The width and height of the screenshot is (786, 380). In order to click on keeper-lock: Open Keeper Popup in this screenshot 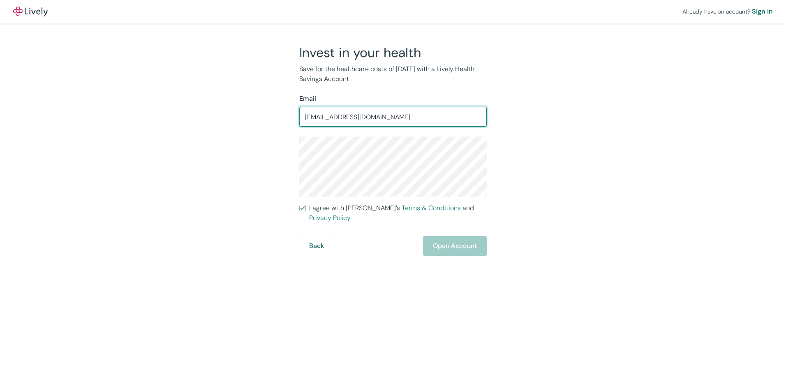, I will do `click(476, 117)`.